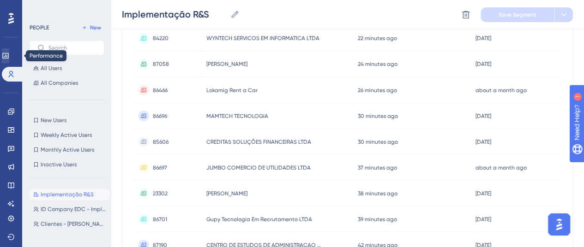 Image resolution: width=584 pixels, height=247 pixels. What do you see at coordinates (67, 83) in the screenshot?
I see `button: All Companies` at bounding box center [67, 83].